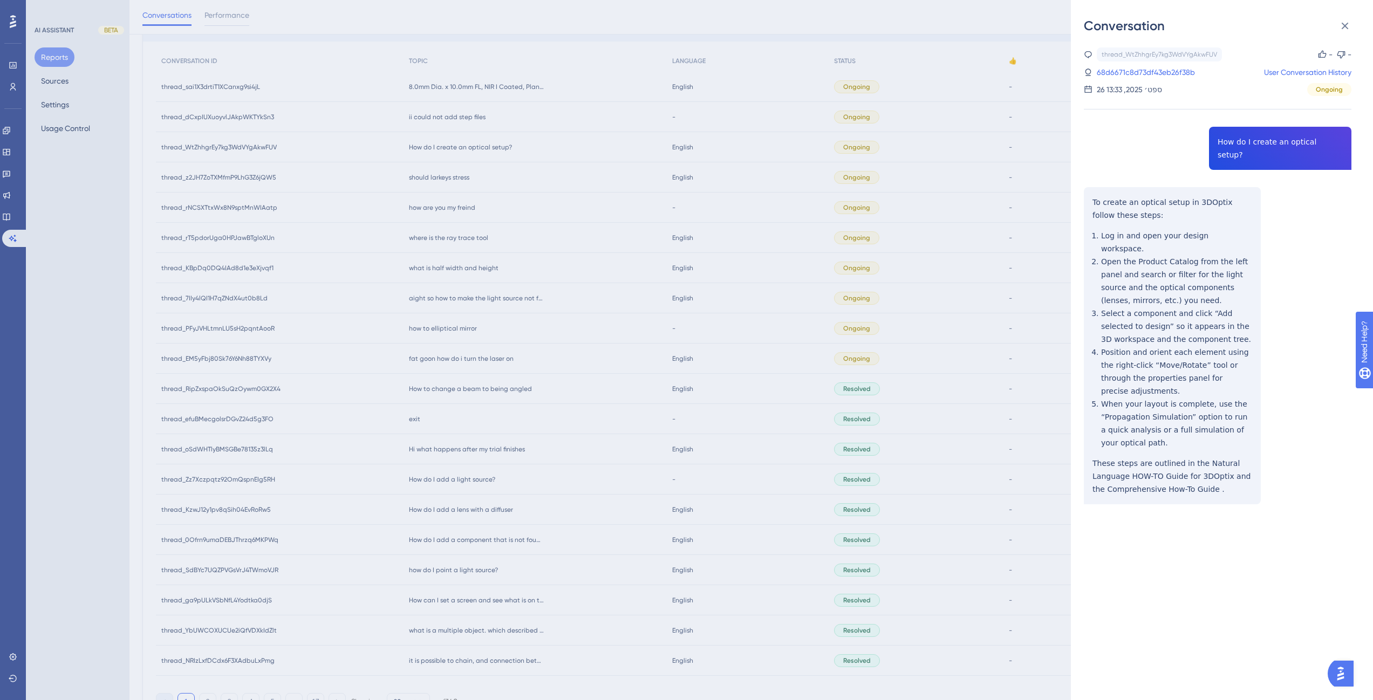  I want to click on span: Ongoing, so click(1329, 90).